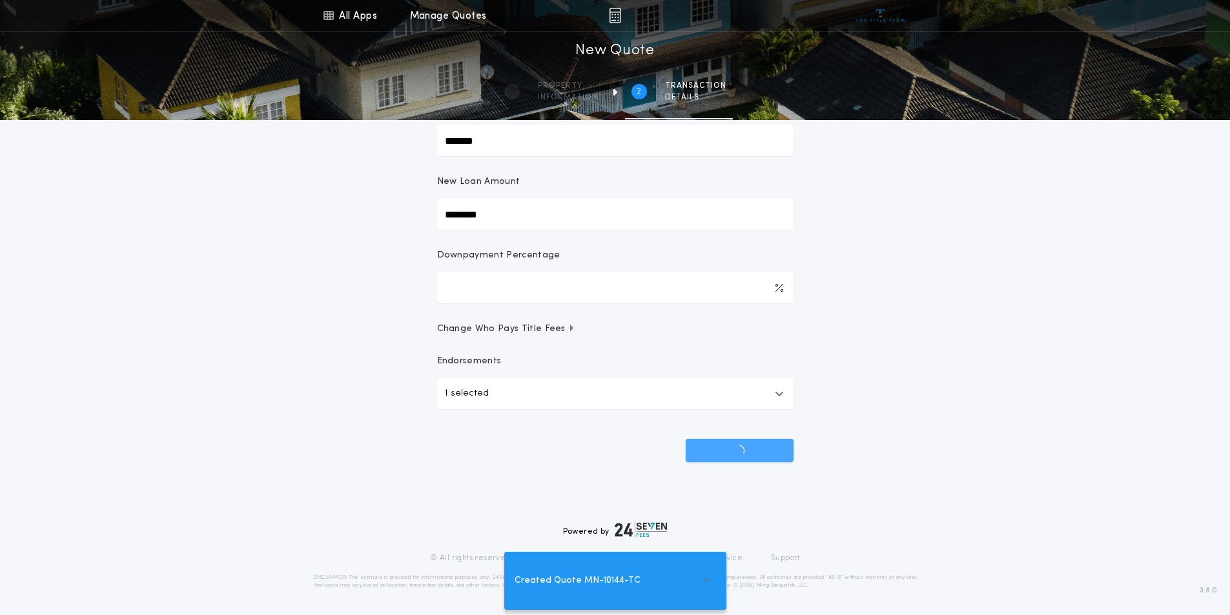  Describe the element at coordinates (506, 329) in the screenshot. I see `span: Change Who Pays Title Fees` at that location.